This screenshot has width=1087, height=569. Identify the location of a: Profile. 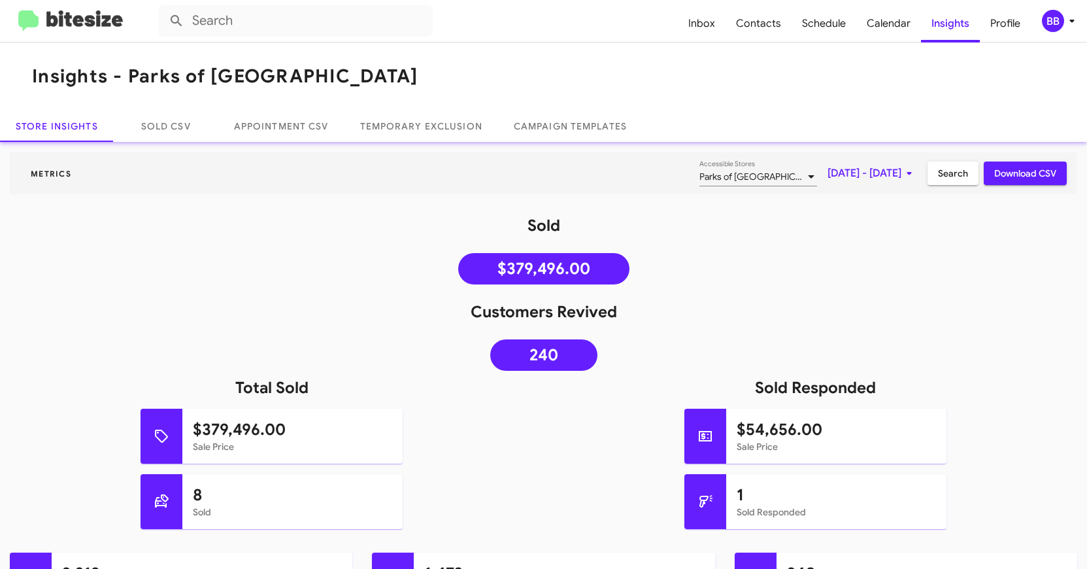
(1005, 24).